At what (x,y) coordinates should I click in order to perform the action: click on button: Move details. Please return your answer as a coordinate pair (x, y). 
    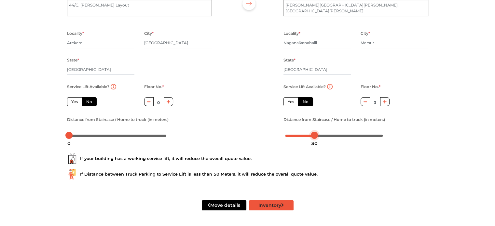
    Looking at the image, I should click on (224, 205).